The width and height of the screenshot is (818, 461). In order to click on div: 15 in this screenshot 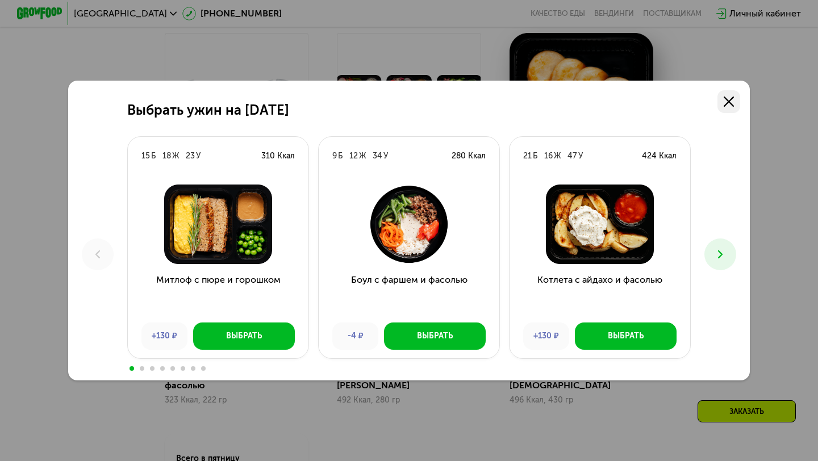, I will do `click(145, 156)`.